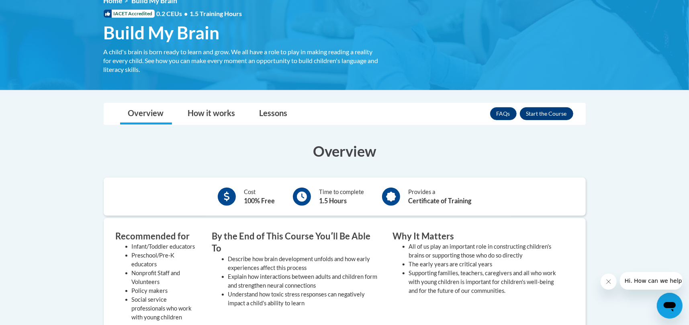 The image size is (689, 325). I want to click on li: All of us play an important role in constructing children's brains or supporting those who do so ..., so click(486, 251).